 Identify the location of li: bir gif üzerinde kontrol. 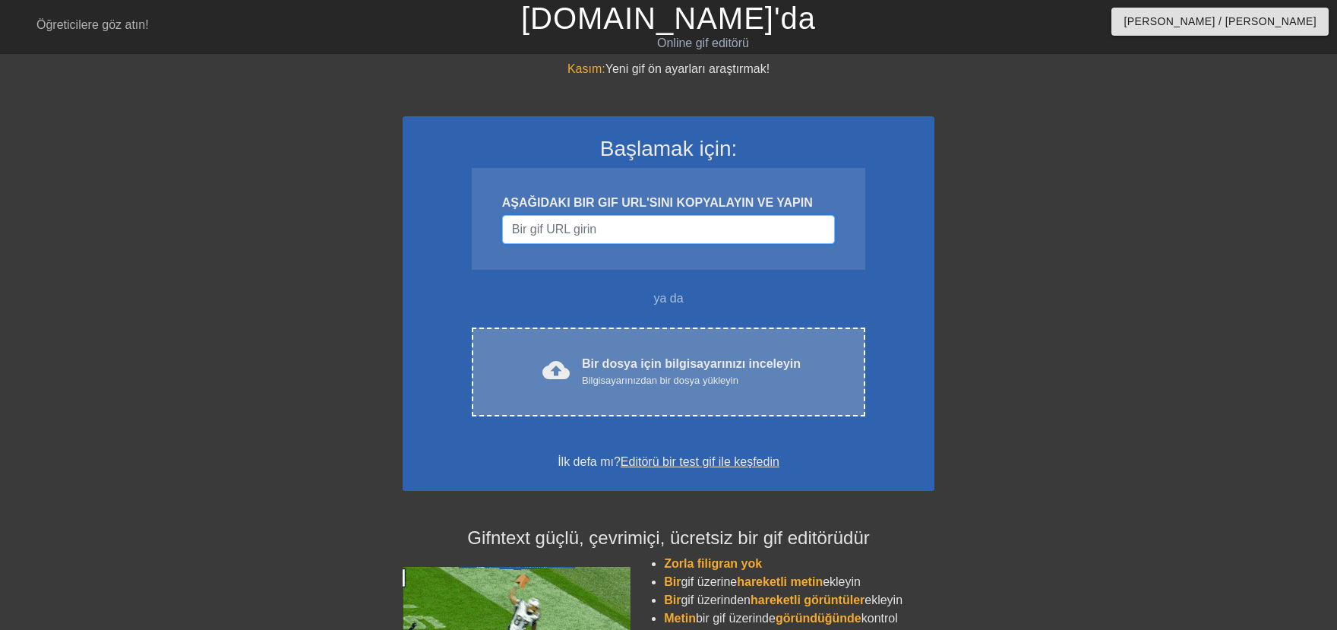
(799, 619).